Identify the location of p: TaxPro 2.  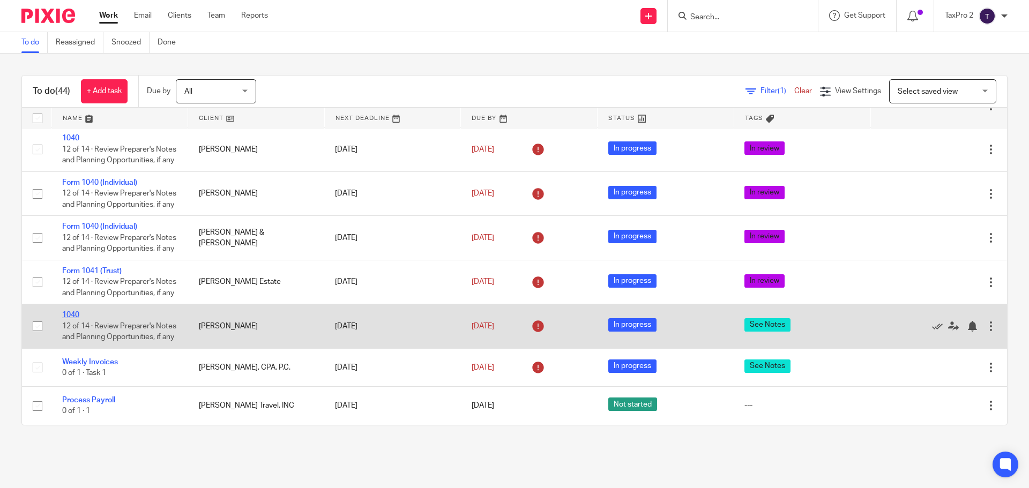
(959, 16).